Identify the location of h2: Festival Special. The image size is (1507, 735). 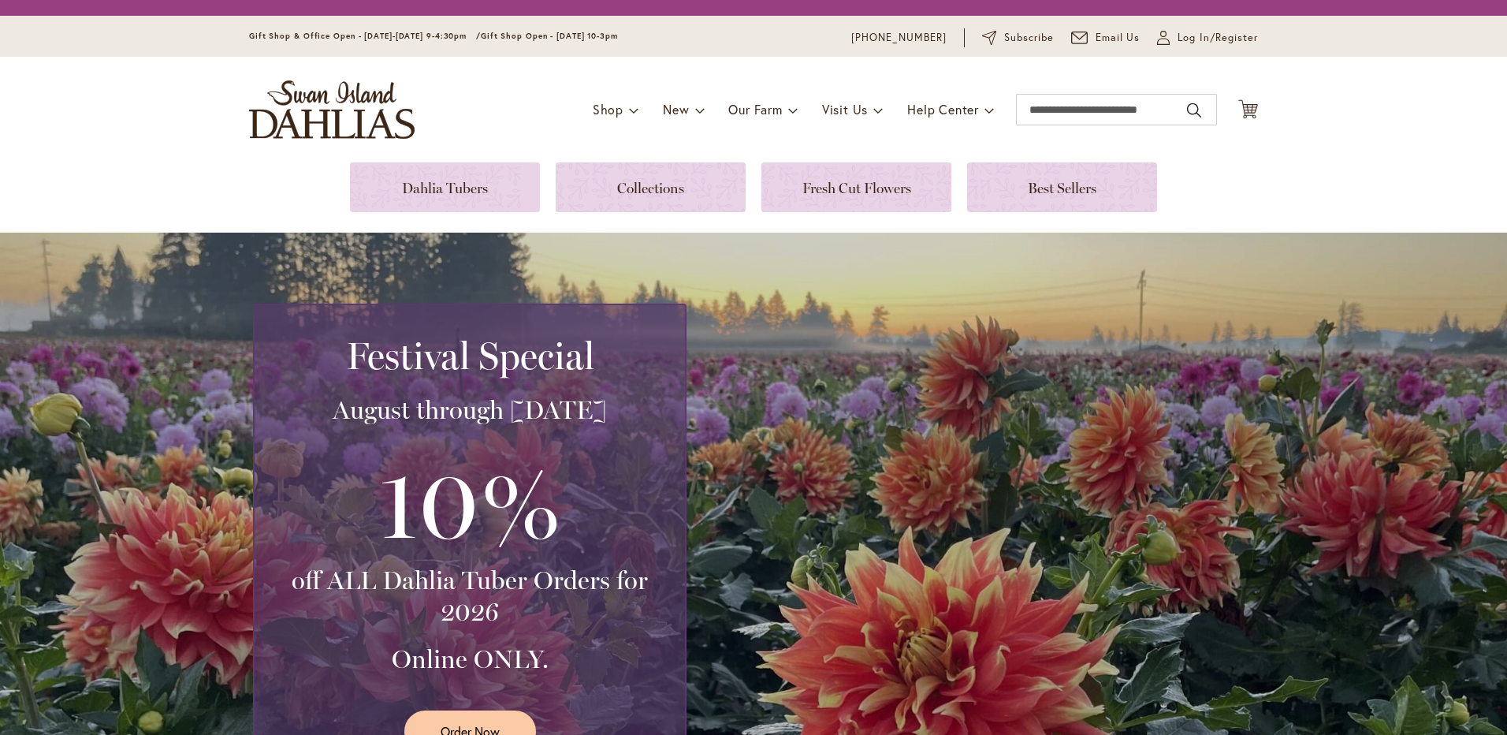
(470, 355).